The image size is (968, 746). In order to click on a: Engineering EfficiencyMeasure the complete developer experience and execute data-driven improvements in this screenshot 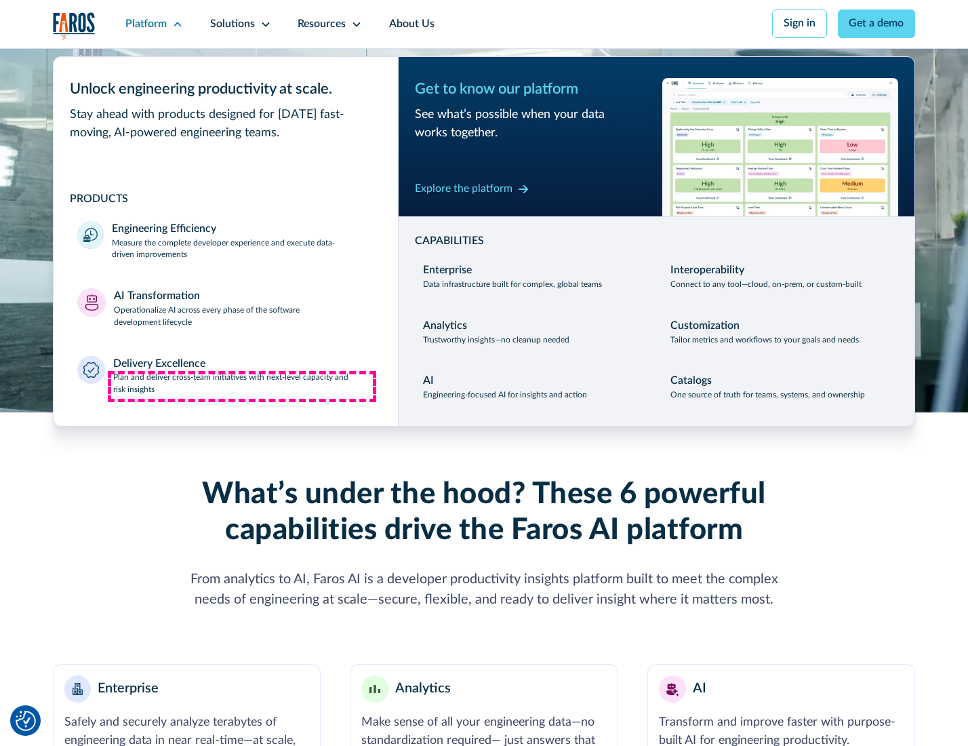, I will do `click(226, 241)`.